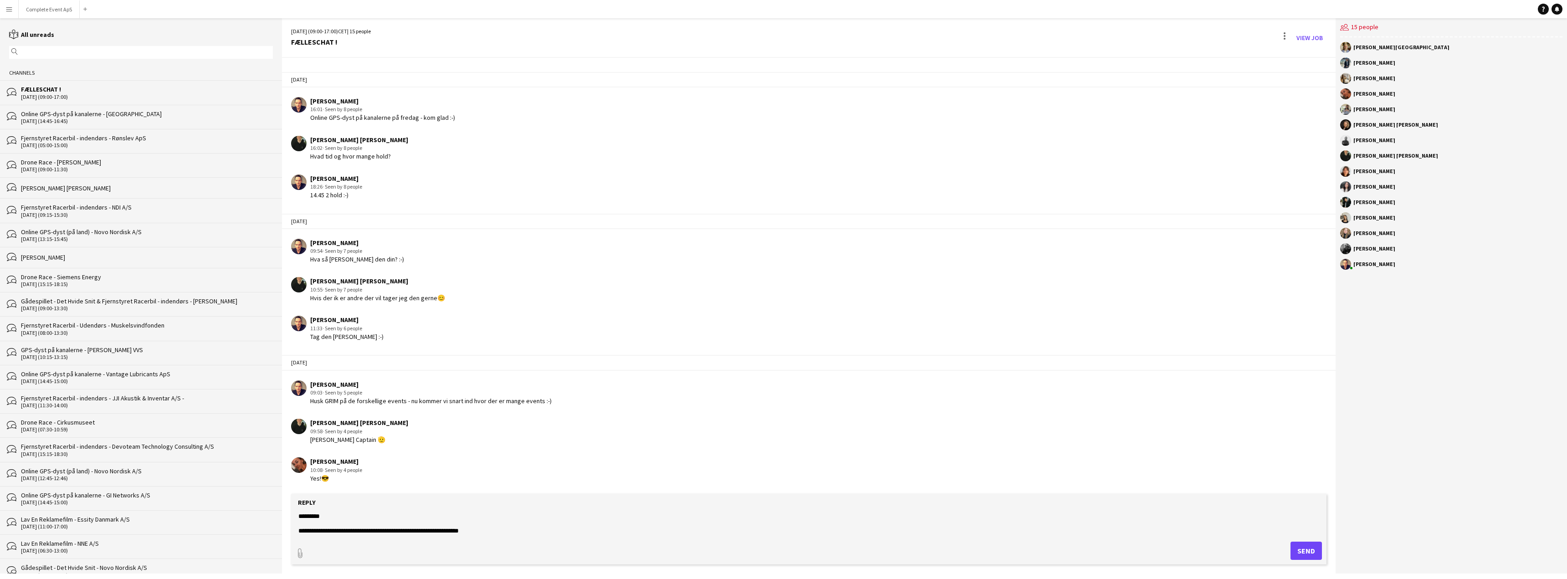 The width and height of the screenshot is (1567, 579). Describe the element at coordinates (147, 568) in the screenshot. I see `div: Gådespillet - Det Hvide Snit - Novo Nordisk A/S` at that location.